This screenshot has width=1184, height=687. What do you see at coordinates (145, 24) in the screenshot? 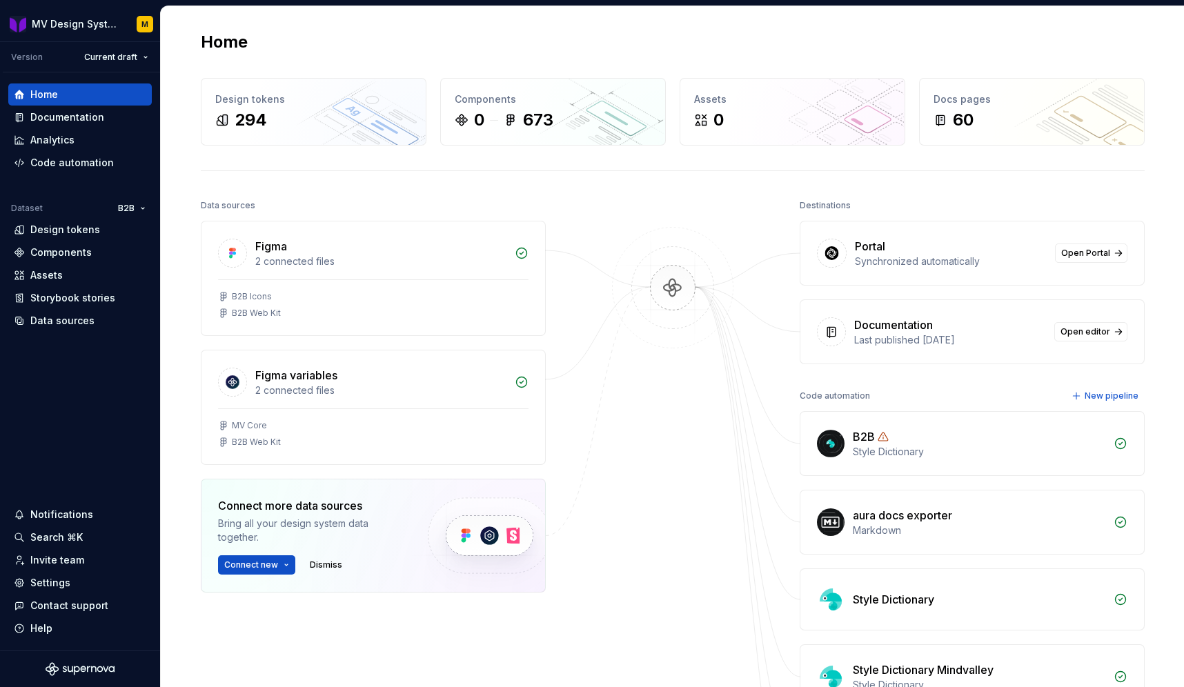
I see `div: M` at bounding box center [145, 24].